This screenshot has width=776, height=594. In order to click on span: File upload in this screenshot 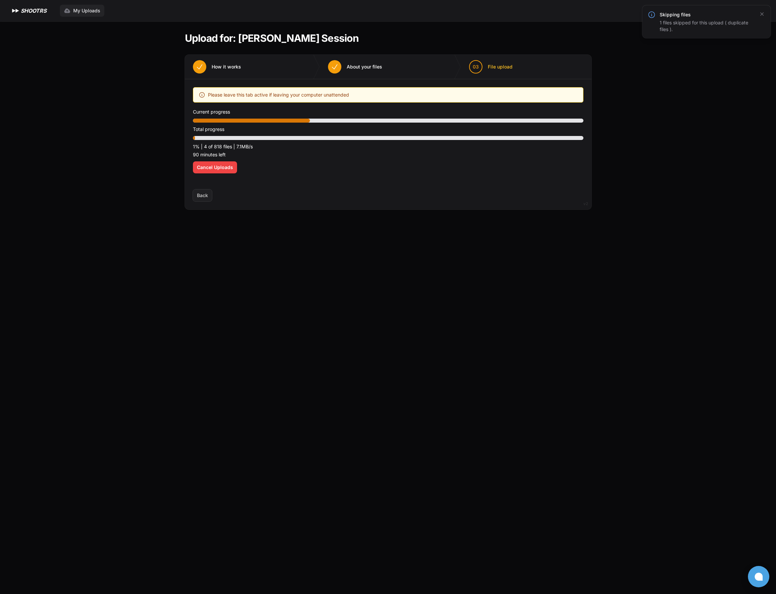, I will do `click(500, 67)`.